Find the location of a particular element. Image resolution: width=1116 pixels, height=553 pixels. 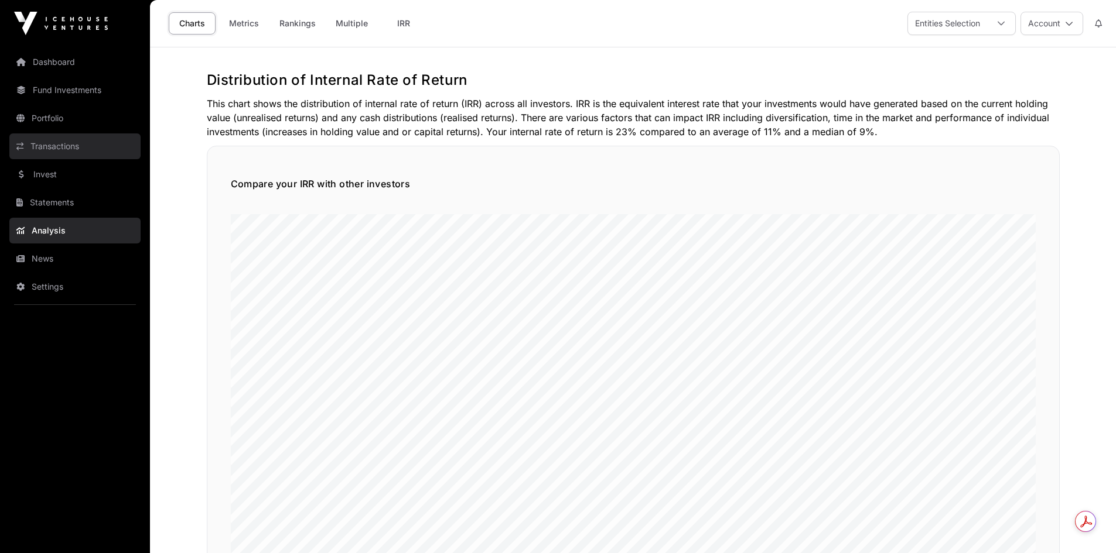

img: Icehouse Ventures Logo is located at coordinates (61, 23).